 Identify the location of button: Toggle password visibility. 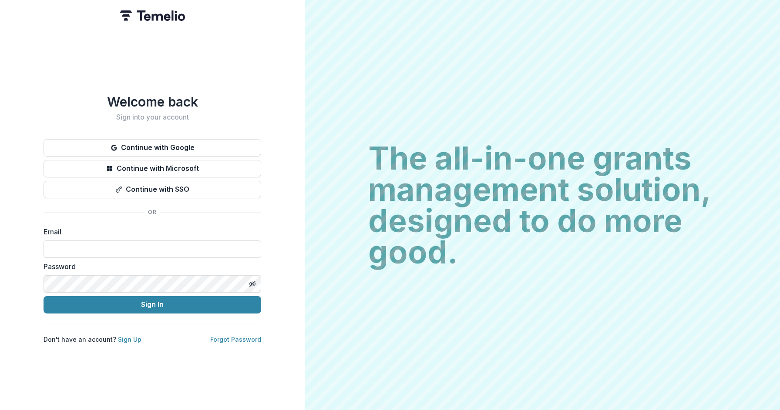
(252, 284).